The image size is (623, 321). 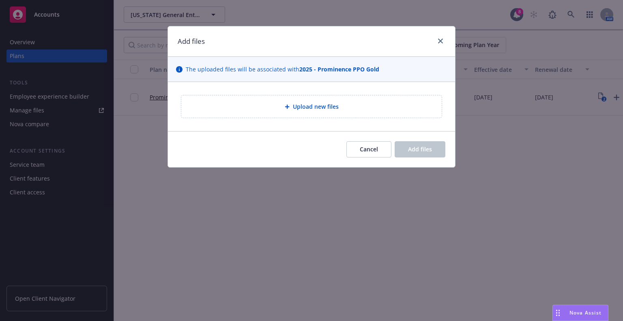 What do you see at coordinates (311, 106) in the screenshot?
I see `div: Upload new files` at bounding box center [311, 106].